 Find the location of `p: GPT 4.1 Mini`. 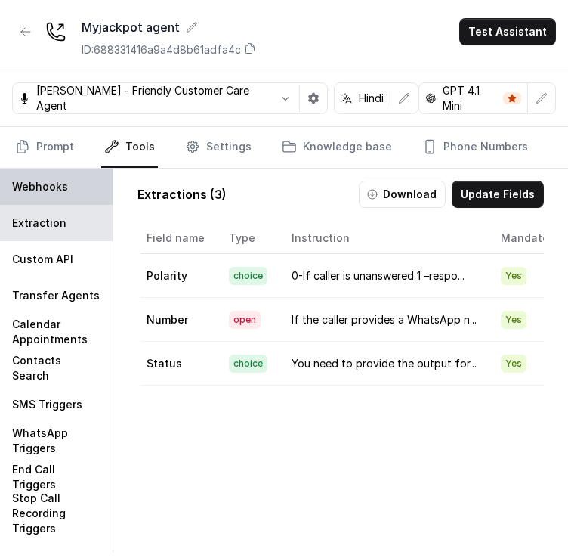

p: GPT 4.1 Mini is located at coordinates (470, 98).